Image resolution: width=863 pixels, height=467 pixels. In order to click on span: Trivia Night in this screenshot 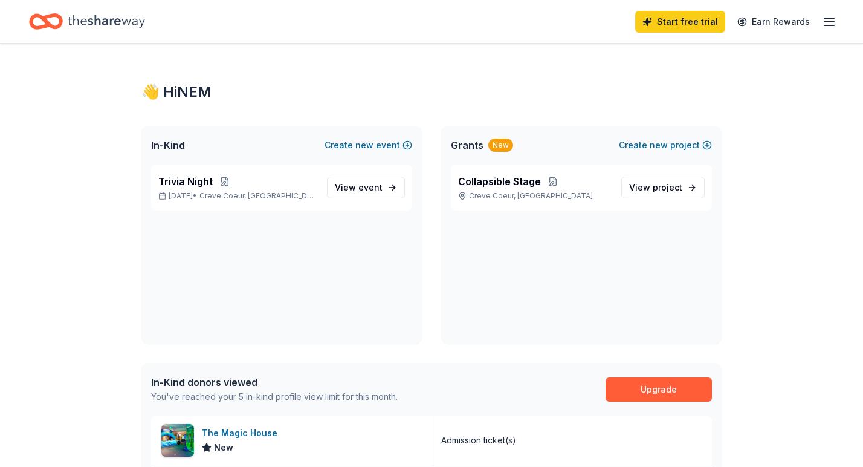, I will do `click(186, 181)`.